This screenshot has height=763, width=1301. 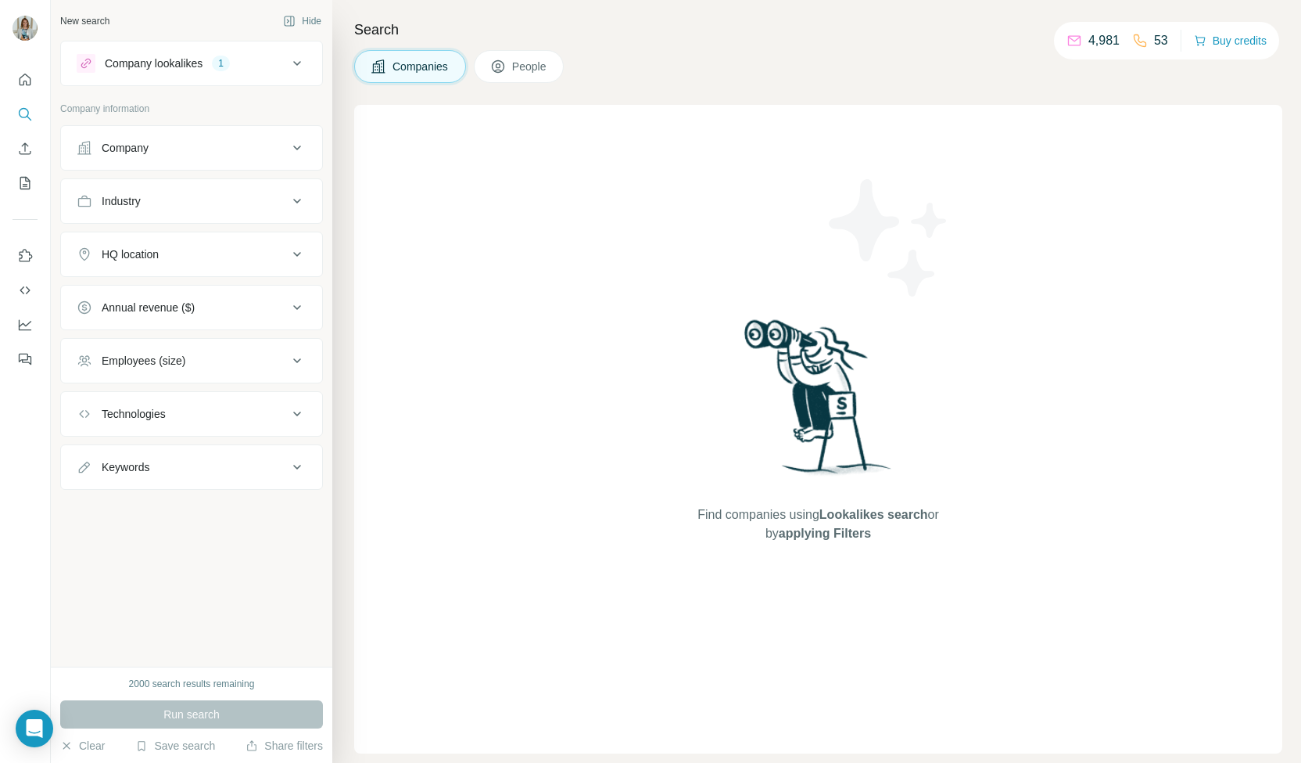 I want to click on button: Technologies, so click(x=192, y=414).